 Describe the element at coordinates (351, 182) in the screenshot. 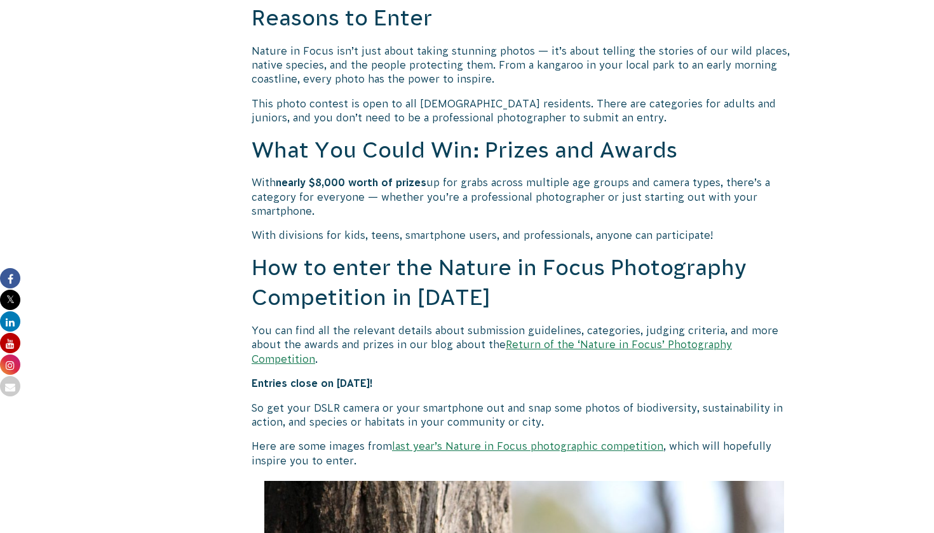

I see `strong: nearly $8,000 worth of prizes` at that location.